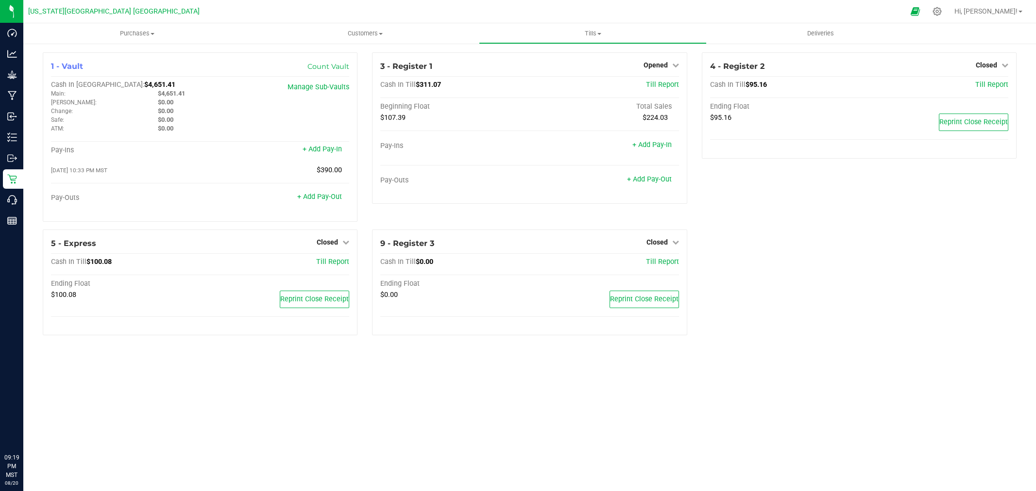 This screenshot has height=491, width=1036. What do you see at coordinates (820, 34) in the screenshot?
I see `span: Deliveries` at bounding box center [820, 34].